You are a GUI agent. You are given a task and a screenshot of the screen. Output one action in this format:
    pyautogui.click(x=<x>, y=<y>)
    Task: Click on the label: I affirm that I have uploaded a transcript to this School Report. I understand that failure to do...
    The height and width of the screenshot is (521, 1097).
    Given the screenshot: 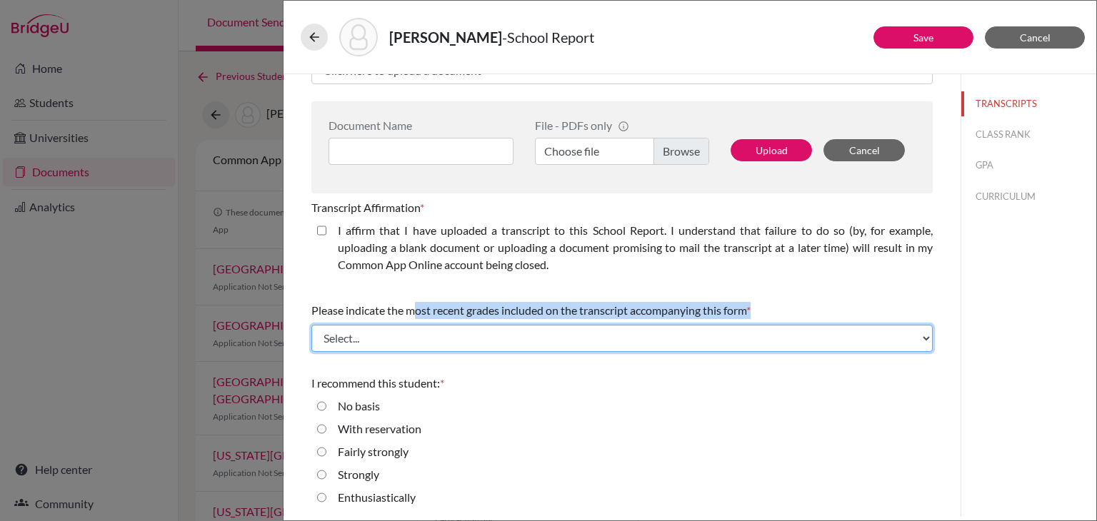 What is the action you would take?
    pyautogui.click(x=635, y=248)
    